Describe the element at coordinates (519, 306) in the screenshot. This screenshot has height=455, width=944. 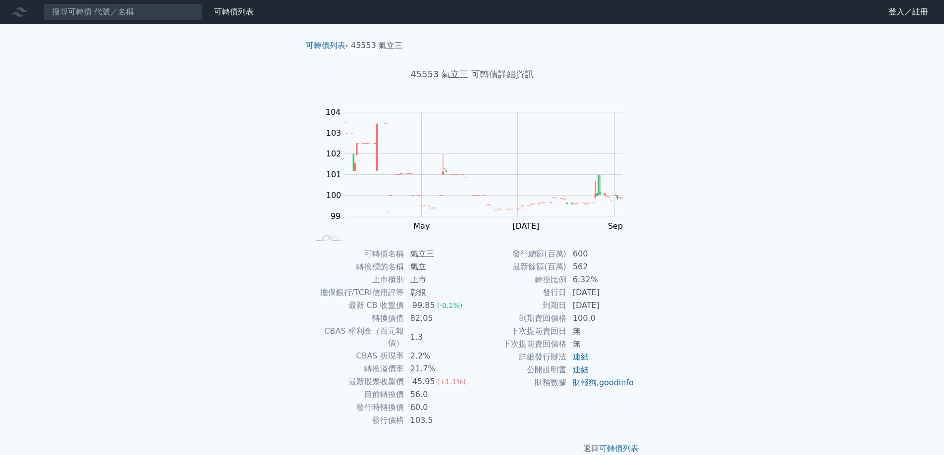
I see `td: 到期日` at that location.